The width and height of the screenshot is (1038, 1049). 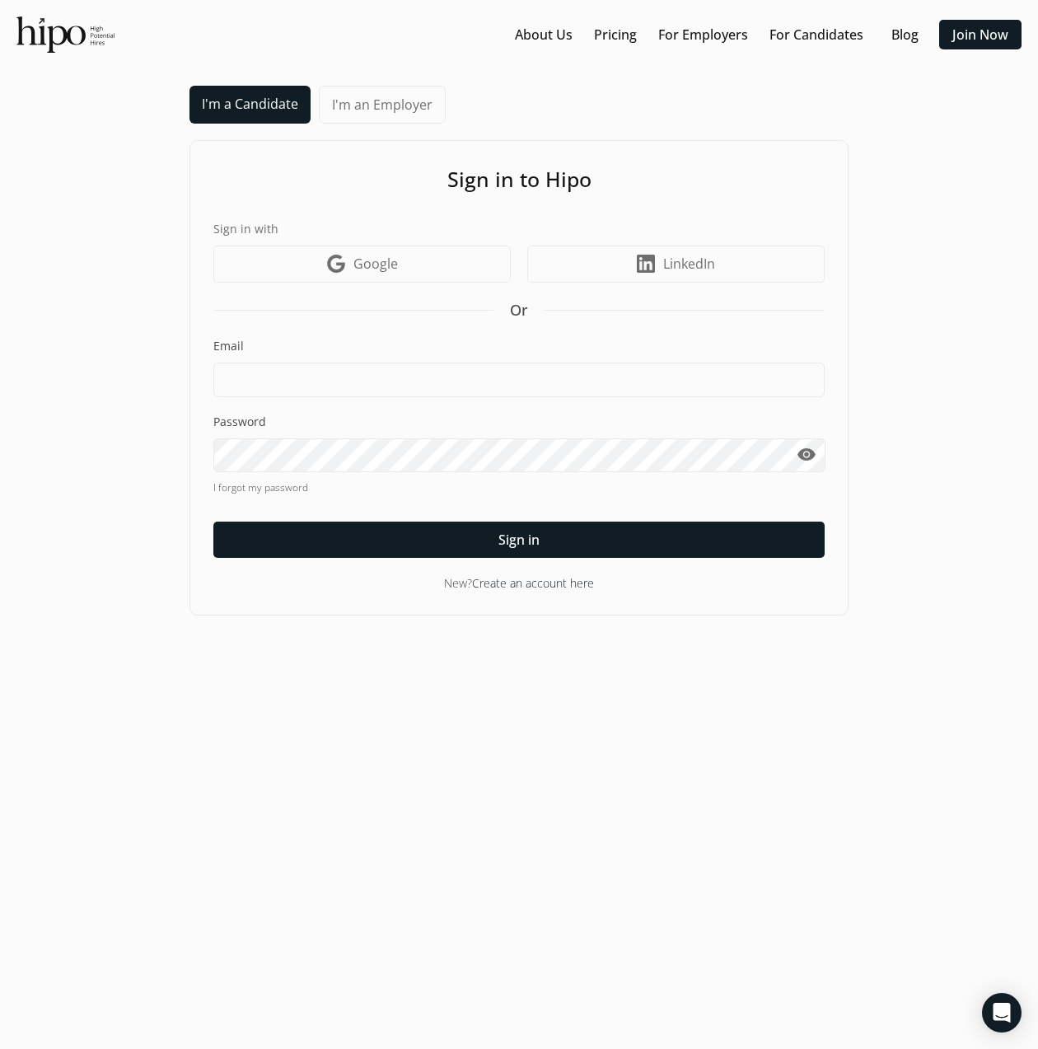 I want to click on a: For Candidates, so click(x=816, y=35).